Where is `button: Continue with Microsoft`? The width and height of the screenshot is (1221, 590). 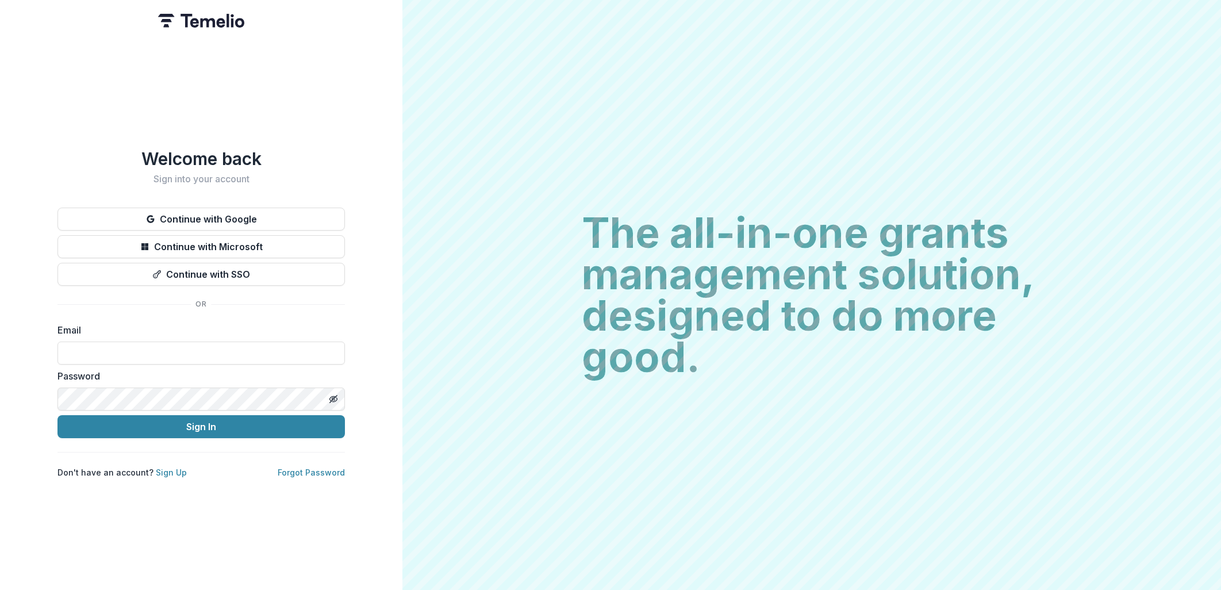
button: Continue with Microsoft is located at coordinates (201, 247).